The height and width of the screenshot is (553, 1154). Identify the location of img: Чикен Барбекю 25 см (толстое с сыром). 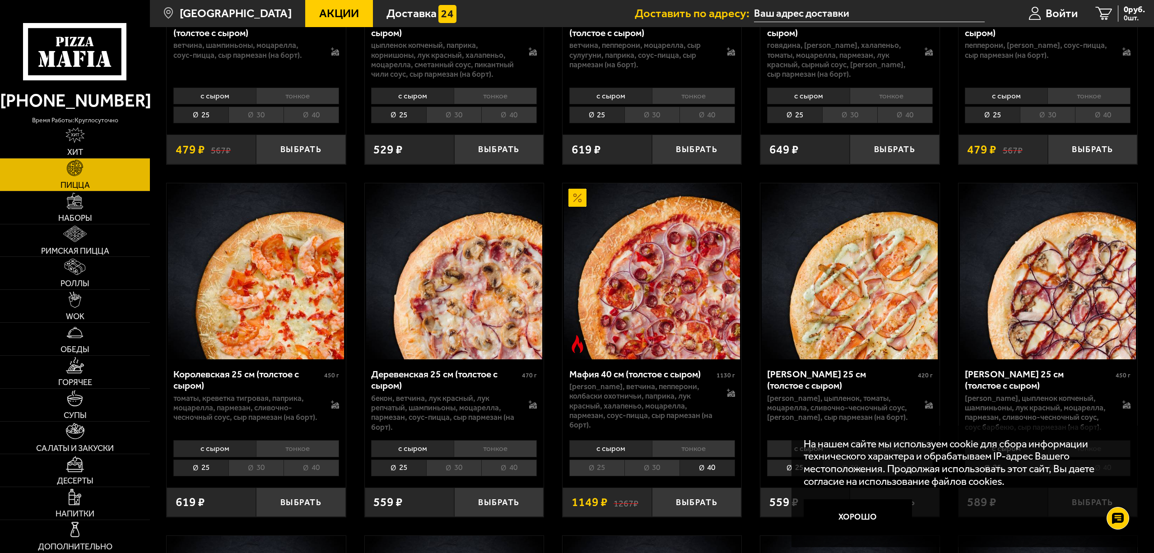
(1048, 271).